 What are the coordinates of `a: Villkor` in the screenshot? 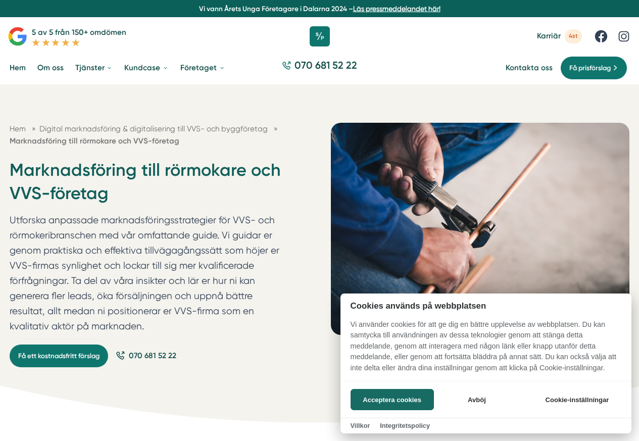 It's located at (360, 425).